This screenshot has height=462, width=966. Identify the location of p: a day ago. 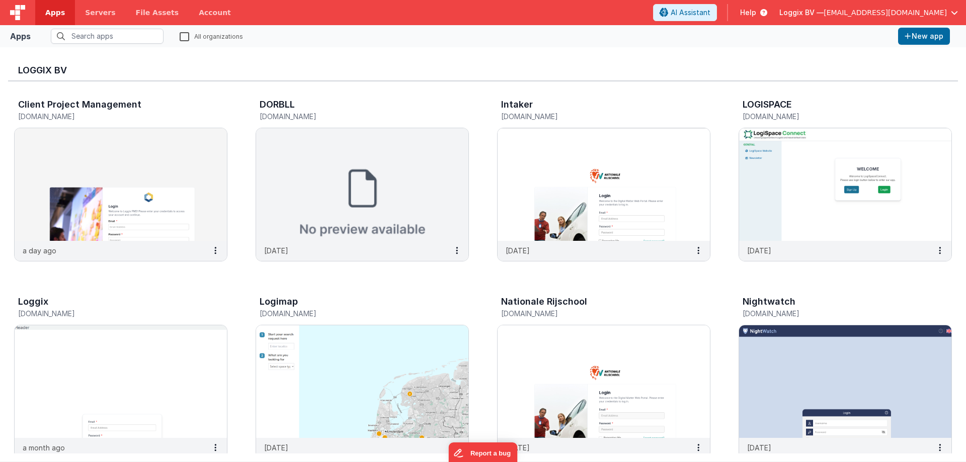
(39, 251).